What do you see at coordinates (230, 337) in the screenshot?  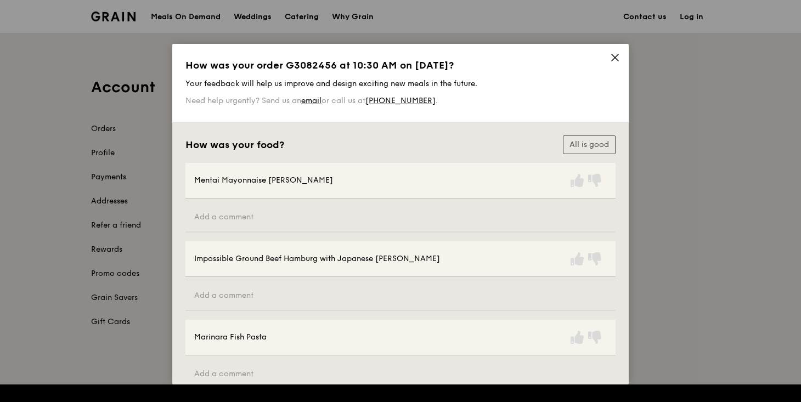 I see `div: Marinara Fish Pasta` at bounding box center [230, 337].